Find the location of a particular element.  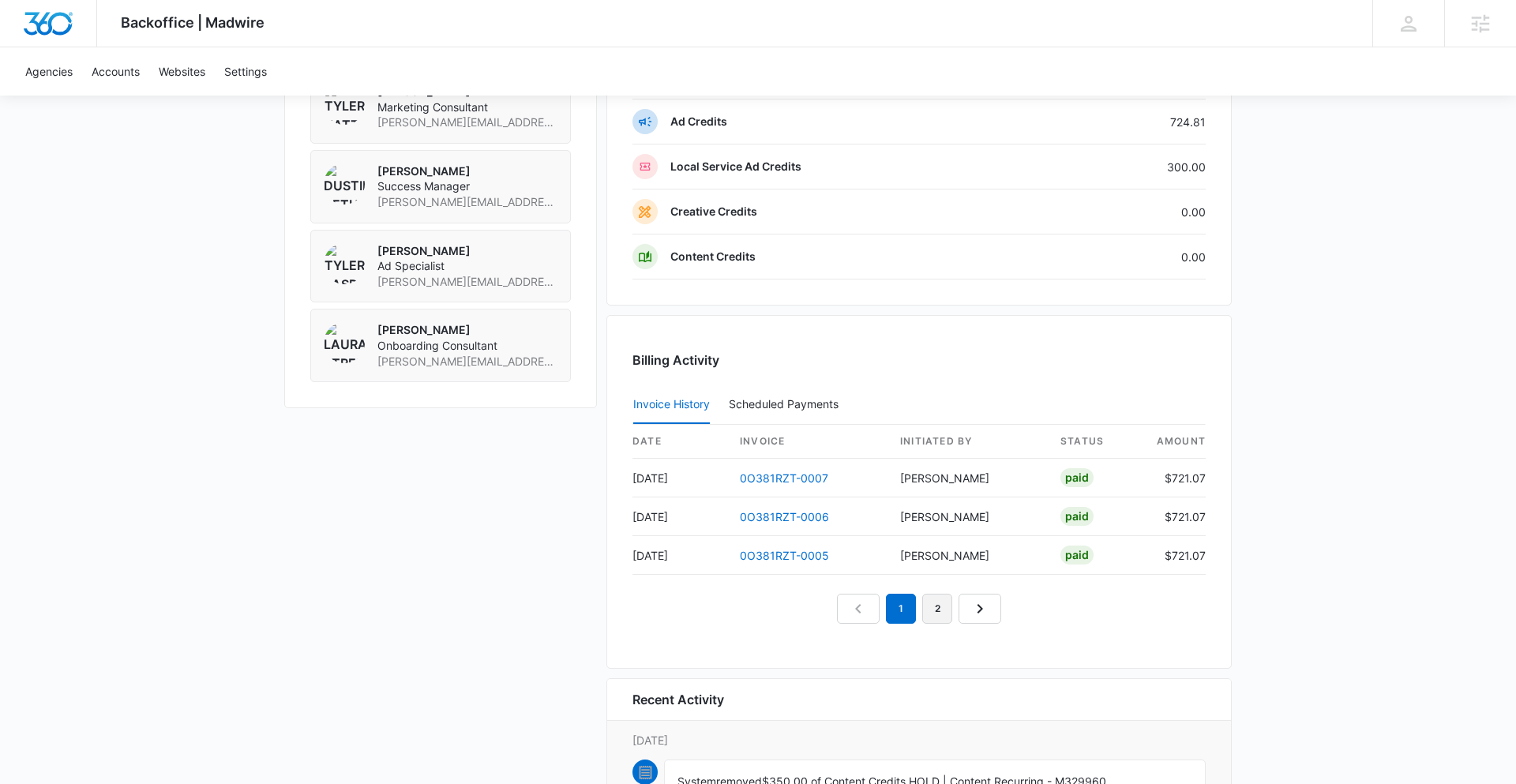

a: 0O381RZT-0006 is located at coordinates (784, 517).